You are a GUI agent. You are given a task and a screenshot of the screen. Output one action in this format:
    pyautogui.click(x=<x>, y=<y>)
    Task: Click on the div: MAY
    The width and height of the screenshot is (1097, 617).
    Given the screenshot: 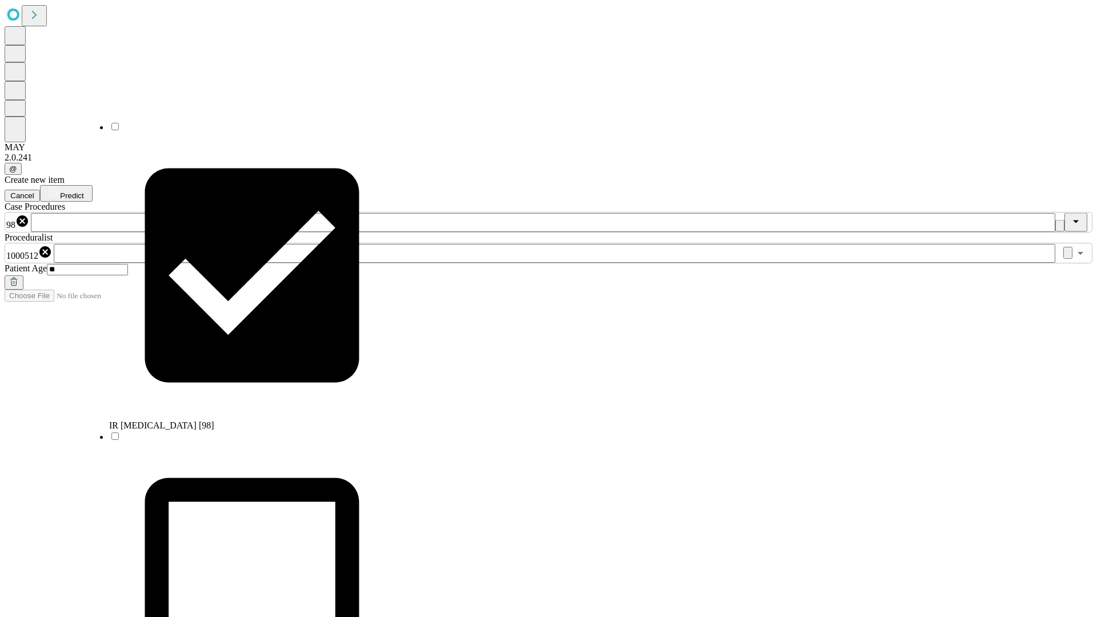 What is the action you would take?
    pyautogui.click(x=548, y=147)
    